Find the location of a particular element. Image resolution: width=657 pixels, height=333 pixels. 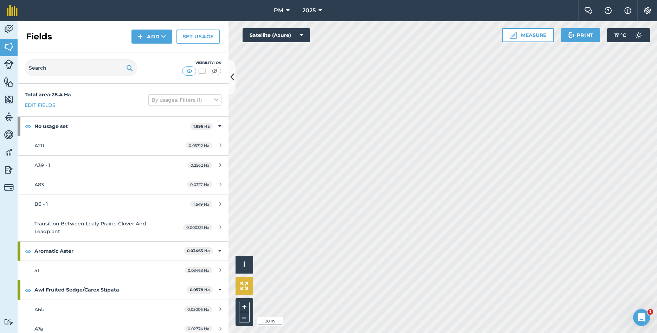

span: 0.02774 Ha is located at coordinates (198, 328).